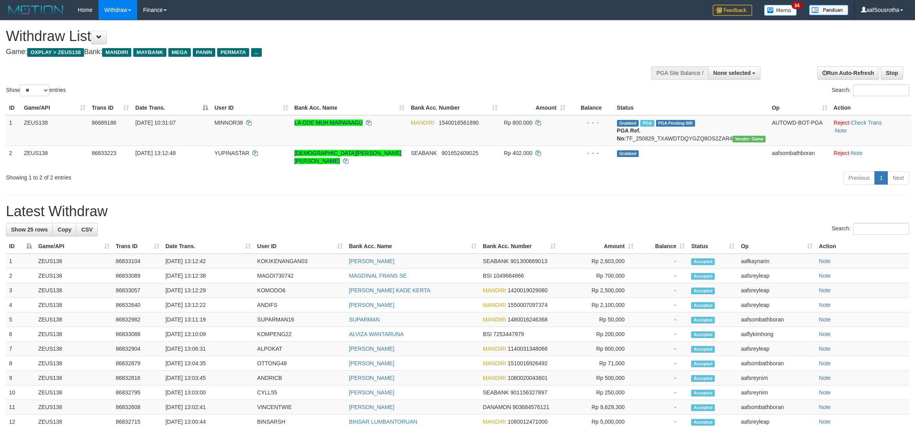 This screenshot has height=428, width=915. What do you see at coordinates (150, 52) in the screenshot?
I see `span: MAYBANK` at bounding box center [150, 52].